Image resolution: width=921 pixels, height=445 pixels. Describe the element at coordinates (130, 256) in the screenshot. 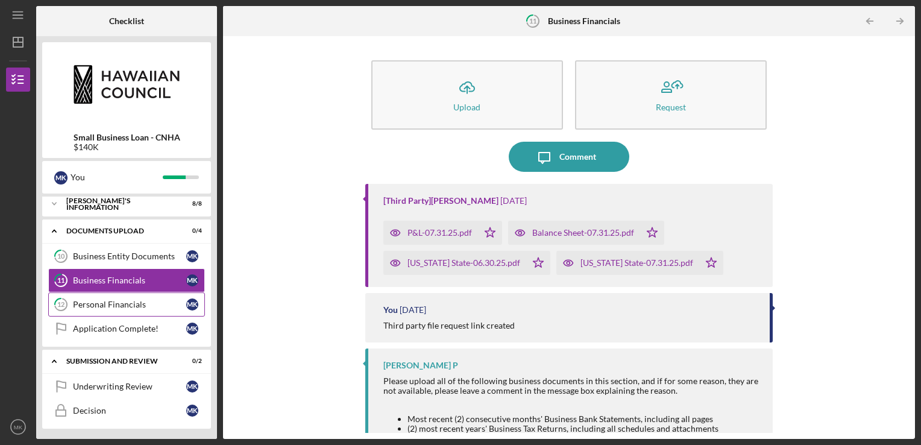

I see `div: Business Entity Documents` at that location.